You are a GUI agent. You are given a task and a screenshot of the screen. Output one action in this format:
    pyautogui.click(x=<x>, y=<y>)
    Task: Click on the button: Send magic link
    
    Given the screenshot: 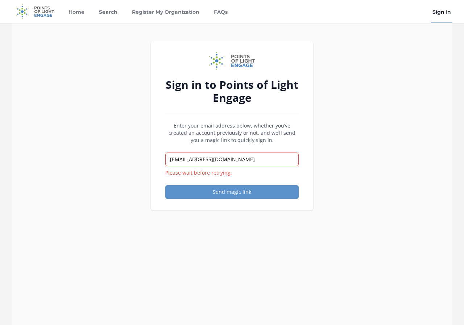 What is the action you would take?
    pyautogui.click(x=232, y=192)
    